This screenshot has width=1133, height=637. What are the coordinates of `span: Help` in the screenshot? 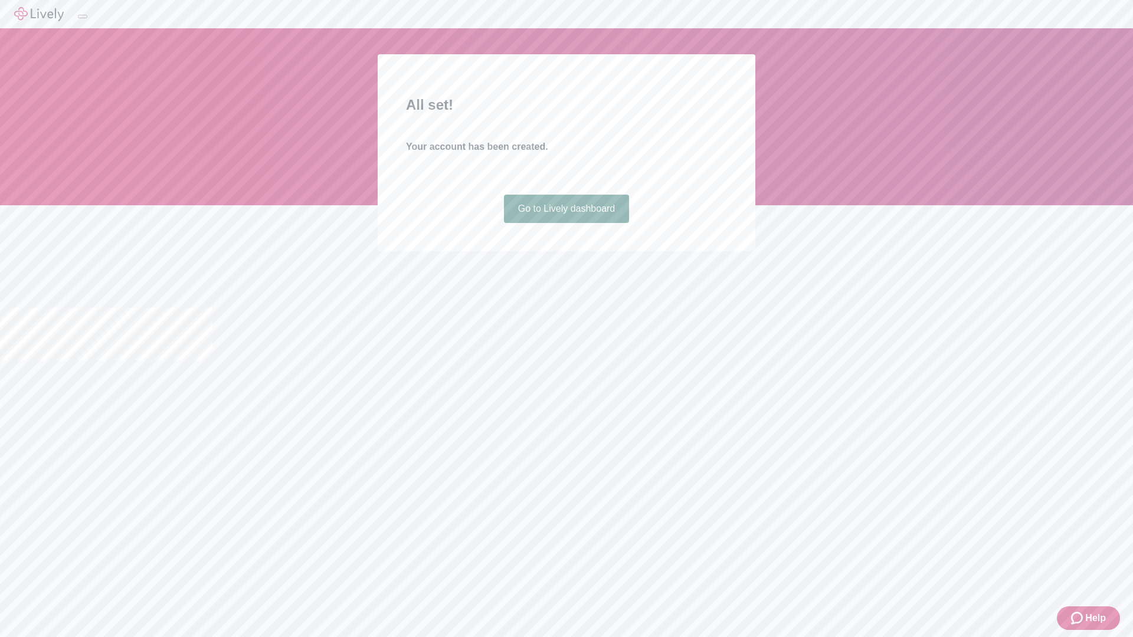 It's located at (1095, 618).